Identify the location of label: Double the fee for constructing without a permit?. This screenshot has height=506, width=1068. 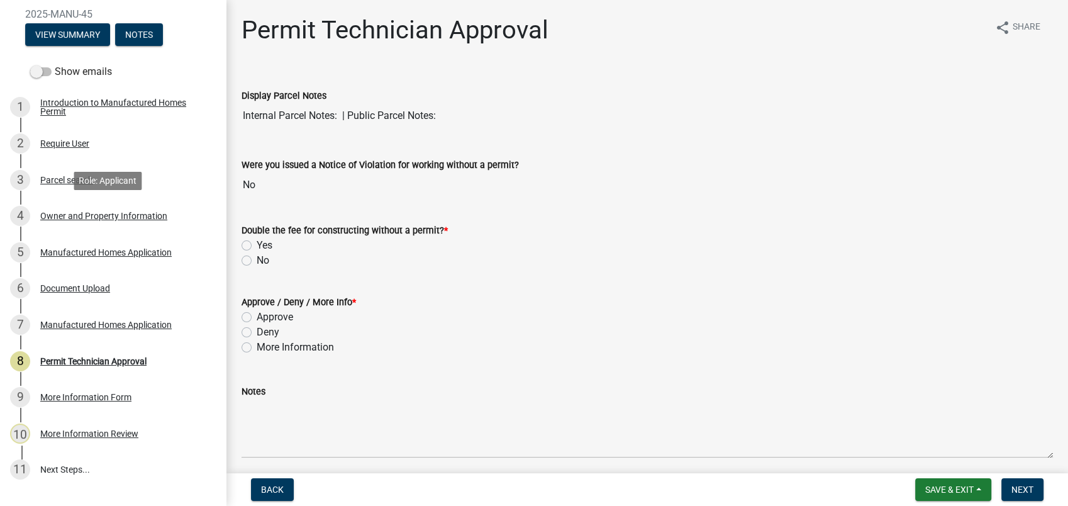
(345, 231).